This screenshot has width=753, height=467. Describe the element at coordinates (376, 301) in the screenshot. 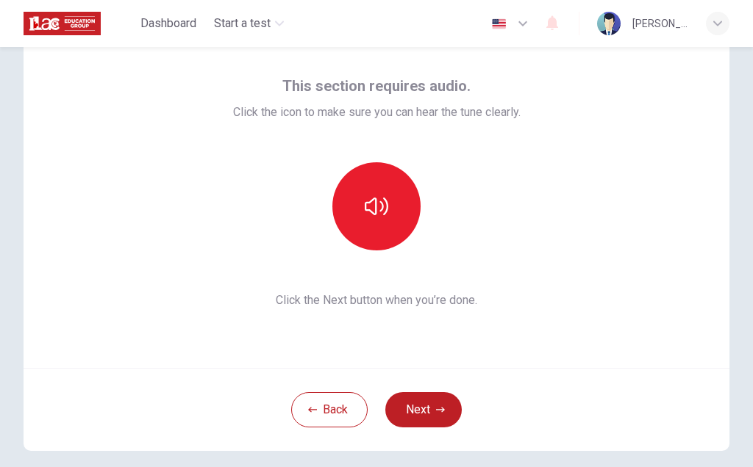

I see `span: Click the Next button when you’re done.` at that location.